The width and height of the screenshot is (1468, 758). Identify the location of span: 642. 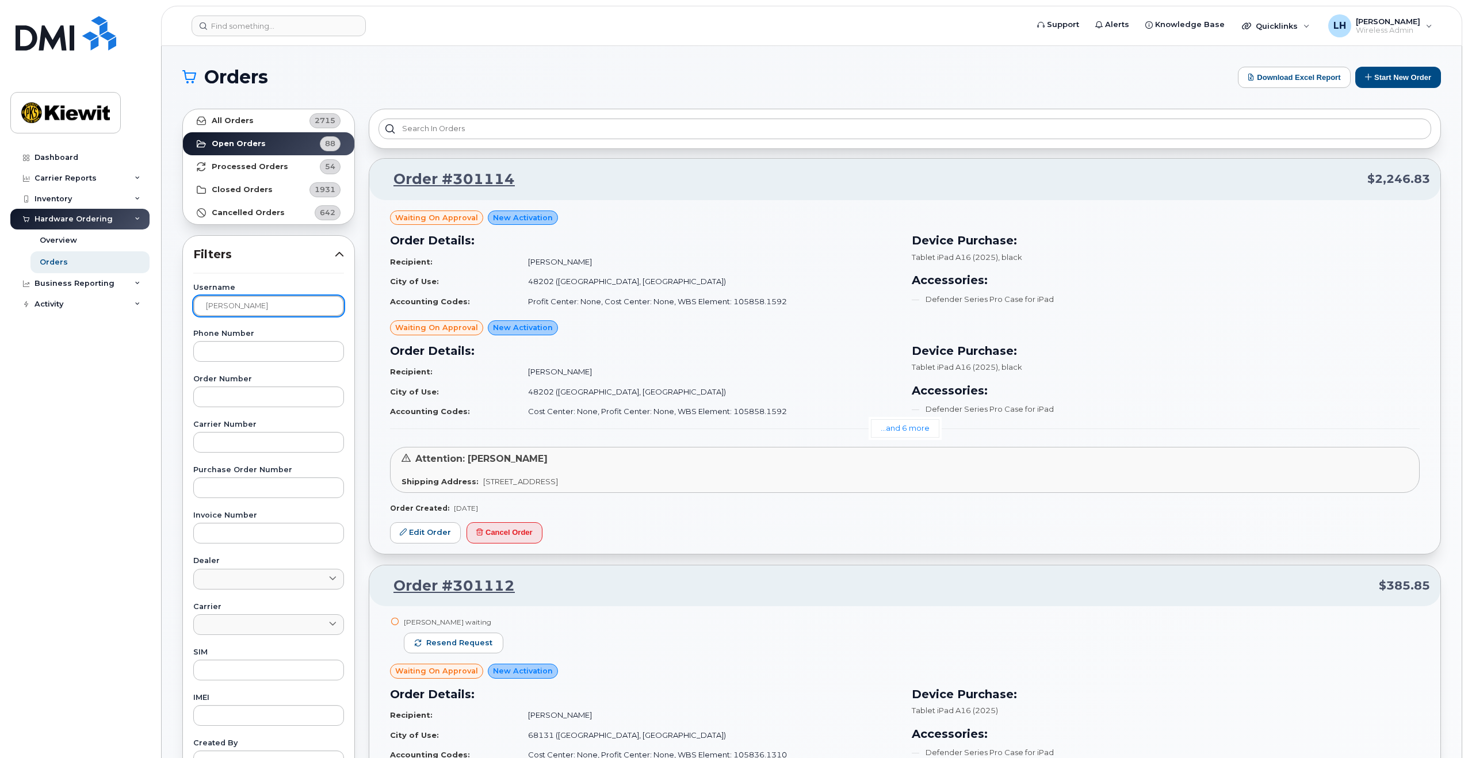
(327, 212).